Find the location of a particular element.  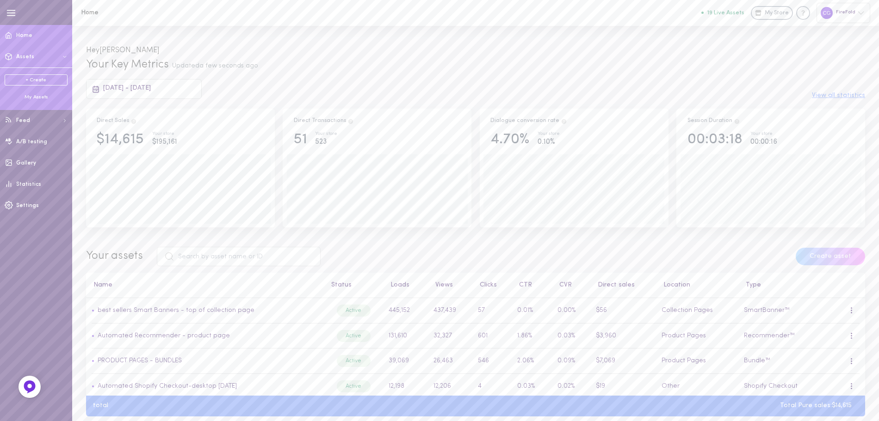

button: CTR is located at coordinates (523, 285).